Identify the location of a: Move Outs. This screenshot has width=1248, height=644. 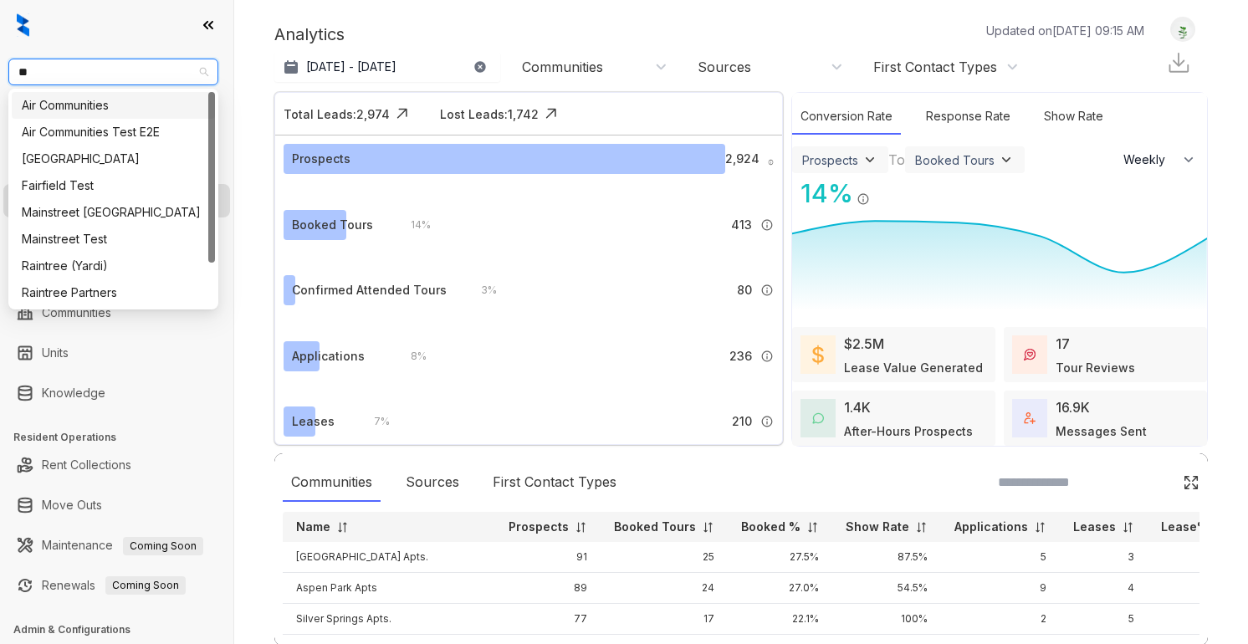
(72, 505).